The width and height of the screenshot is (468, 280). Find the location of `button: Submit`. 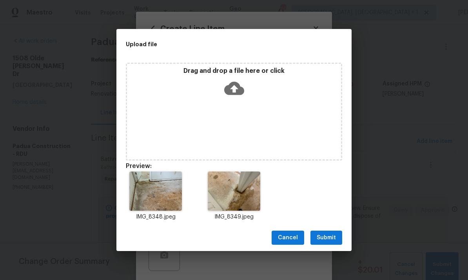

button: Submit is located at coordinates (326, 238).